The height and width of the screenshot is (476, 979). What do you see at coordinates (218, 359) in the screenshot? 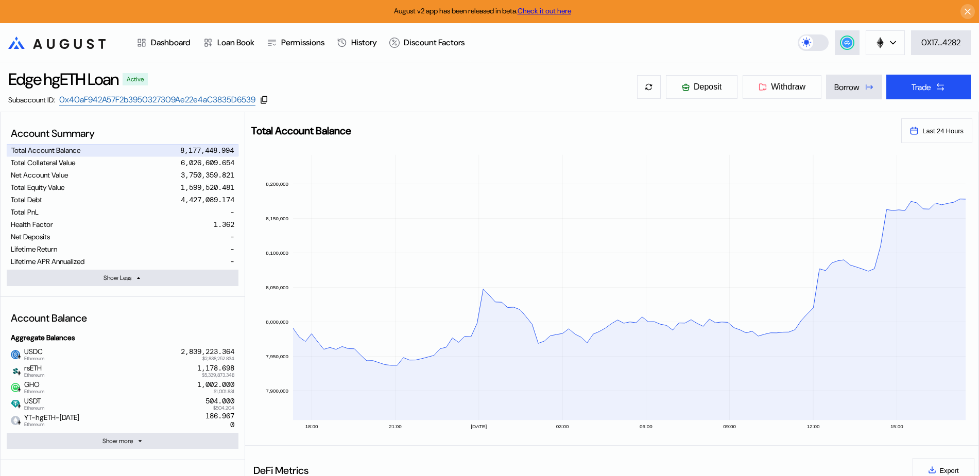
I see `span: $2,838,252.834` at bounding box center [218, 359].